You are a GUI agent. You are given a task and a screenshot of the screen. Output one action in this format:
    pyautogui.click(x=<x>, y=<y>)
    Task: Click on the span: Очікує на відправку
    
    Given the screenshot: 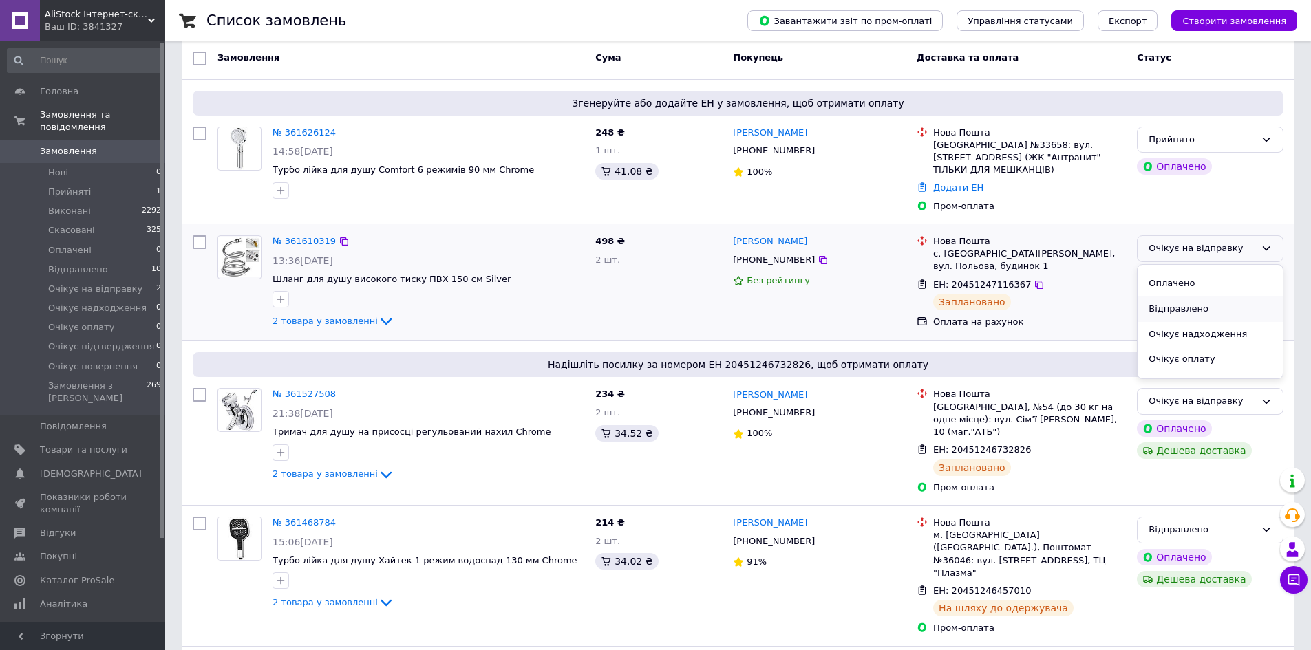 What is the action you would take?
    pyautogui.click(x=95, y=289)
    